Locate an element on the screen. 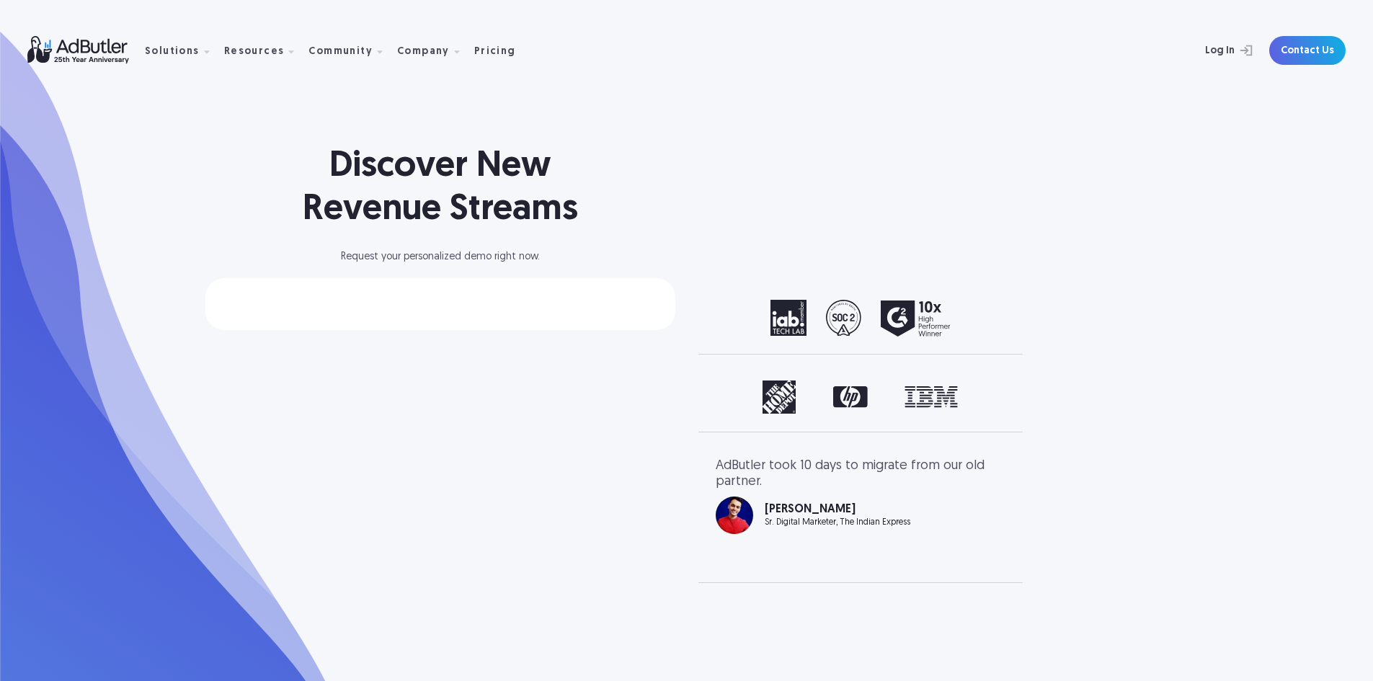 The image size is (1373, 681). div: Sr. Digital Marketer, The Indian Express is located at coordinates (838, 523).